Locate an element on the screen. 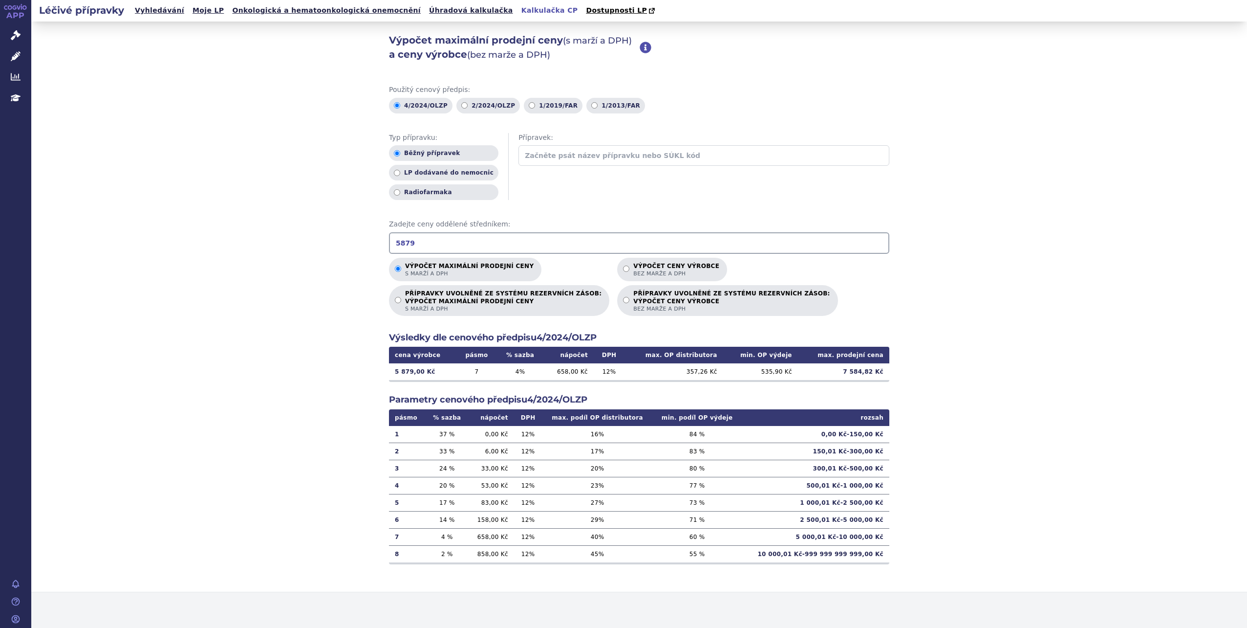 The width and height of the screenshot is (1247, 628). input: PŘÍPRAVKY UVOLNĚNÉ ZE SYSTÉMU REZERVNÍCH ZÁSOB:VÝPOČET MAXIMÁLNÍ PRODEJNÍ CENYs marží a DPH is located at coordinates (398, 300).